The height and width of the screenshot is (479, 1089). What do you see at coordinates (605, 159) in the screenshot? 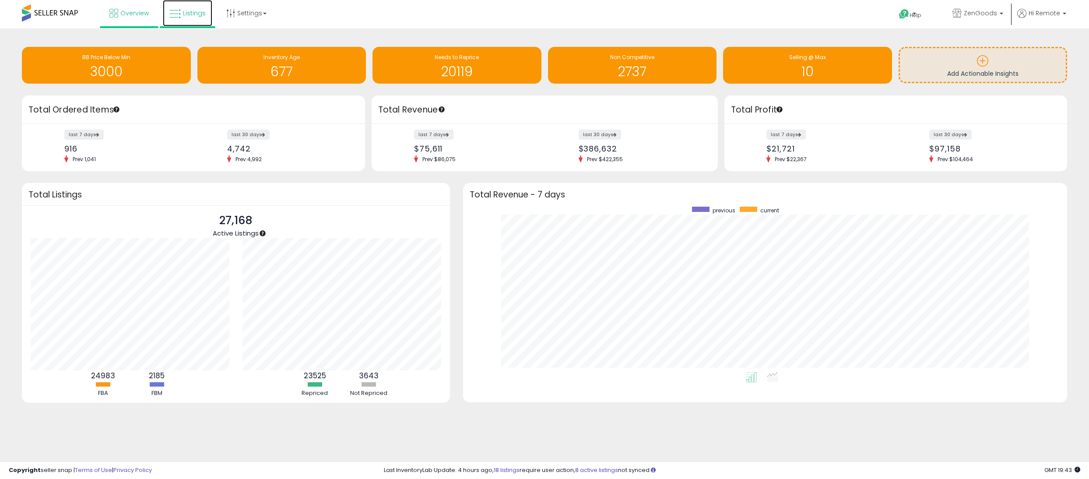
I see `span: Prev: $422,355` at bounding box center [605, 159].